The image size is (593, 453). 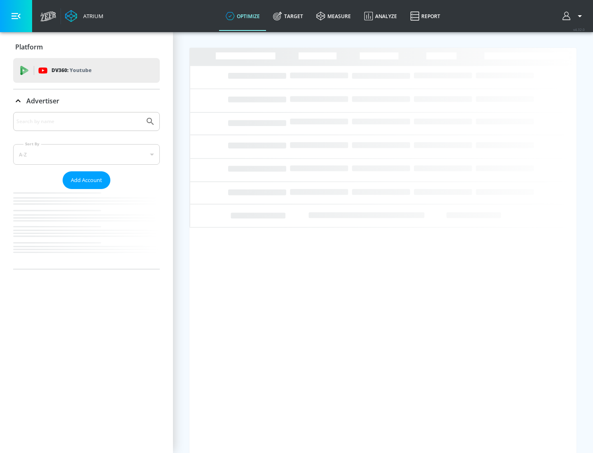 What do you see at coordinates (86, 47) in the screenshot?
I see `div: Platform` at bounding box center [86, 47].